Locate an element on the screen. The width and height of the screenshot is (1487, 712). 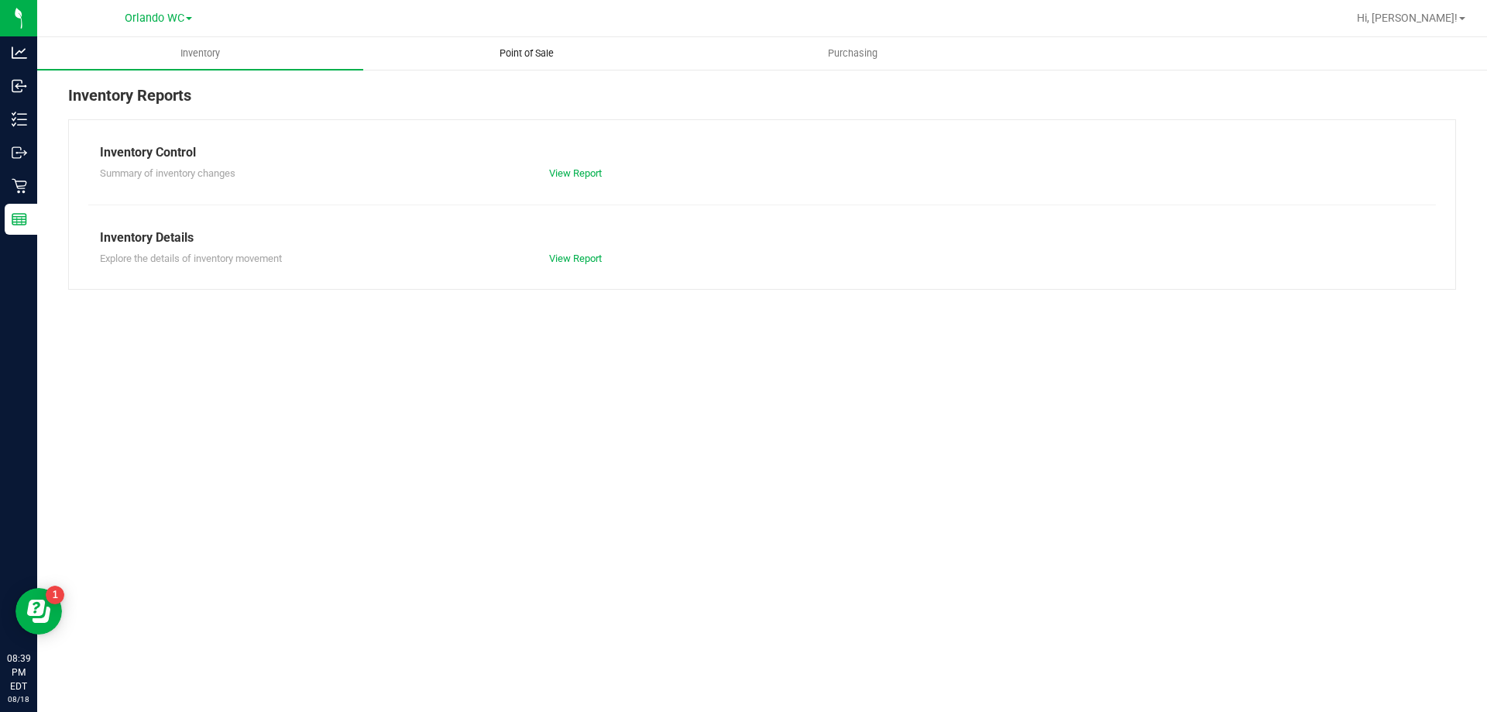
inline-svg: Outbound is located at coordinates (19, 153).